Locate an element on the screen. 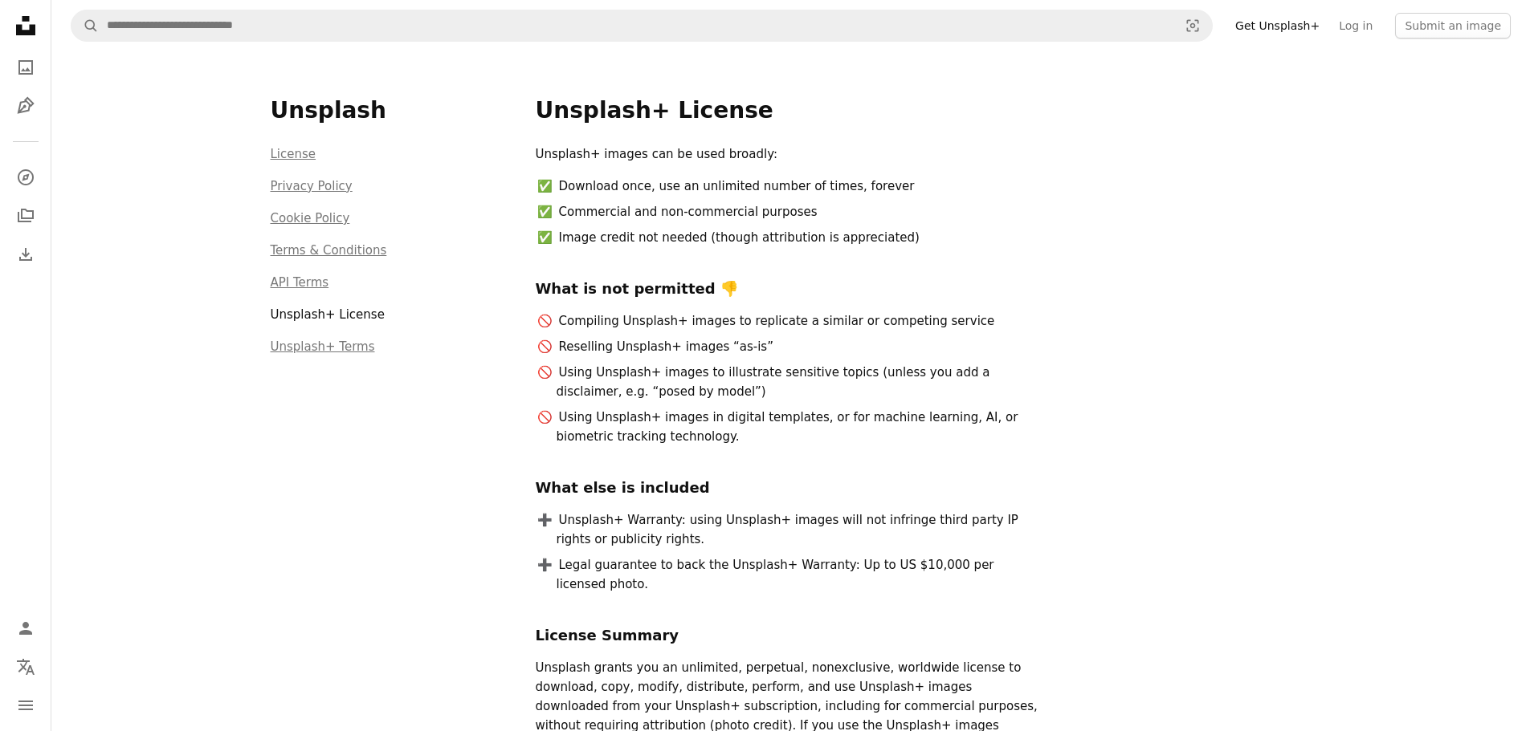 The width and height of the screenshot is (1530, 731). h4: What is not permitted 👎 is located at coordinates (791, 289).